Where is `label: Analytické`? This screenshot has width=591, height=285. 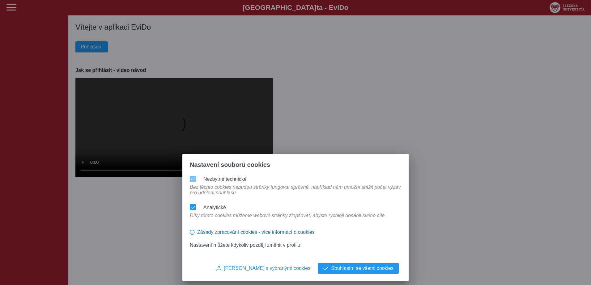 label: Analytické is located at coordinates (214, 208).